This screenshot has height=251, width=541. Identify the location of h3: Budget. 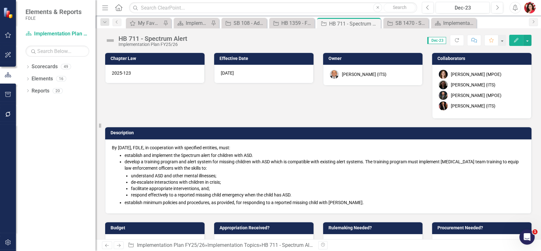
(156, 227).